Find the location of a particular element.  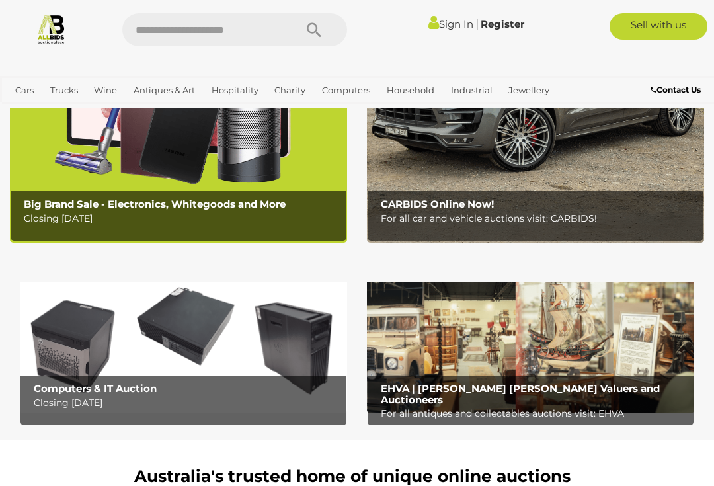

a: Antiques & Art is located at coordinates (164, 90).